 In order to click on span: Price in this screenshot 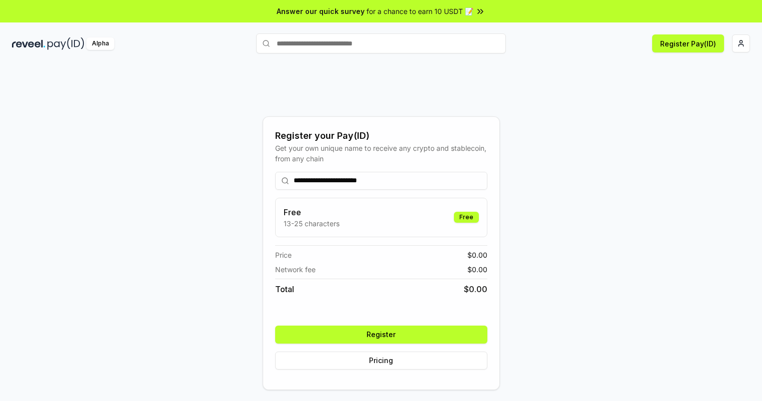, I will do `click(283, 255)`.